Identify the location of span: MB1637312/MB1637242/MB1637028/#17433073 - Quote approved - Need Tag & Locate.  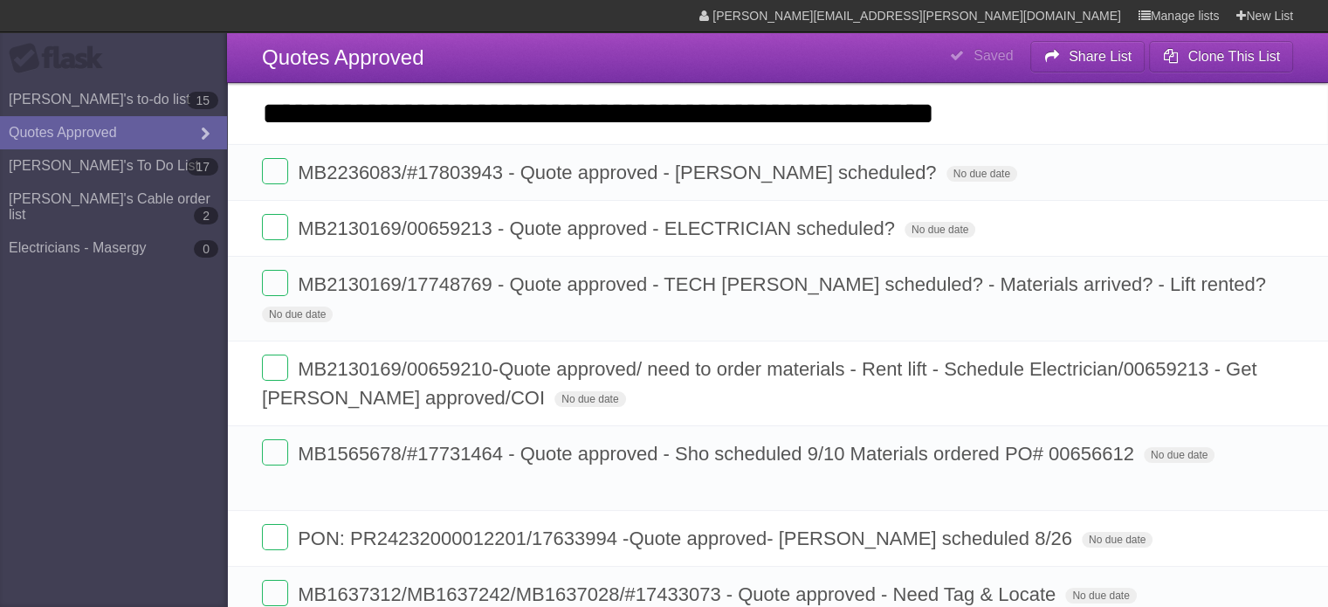
(679, 594).